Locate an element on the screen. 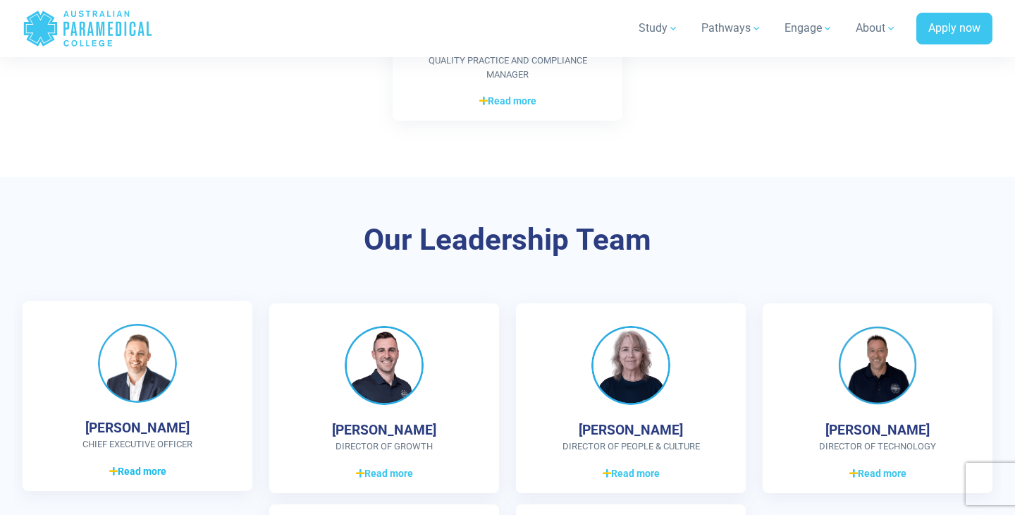 This screenshot has width=1015, height=515. h3: Our Leadership Team is located at coordinates (508, 240).